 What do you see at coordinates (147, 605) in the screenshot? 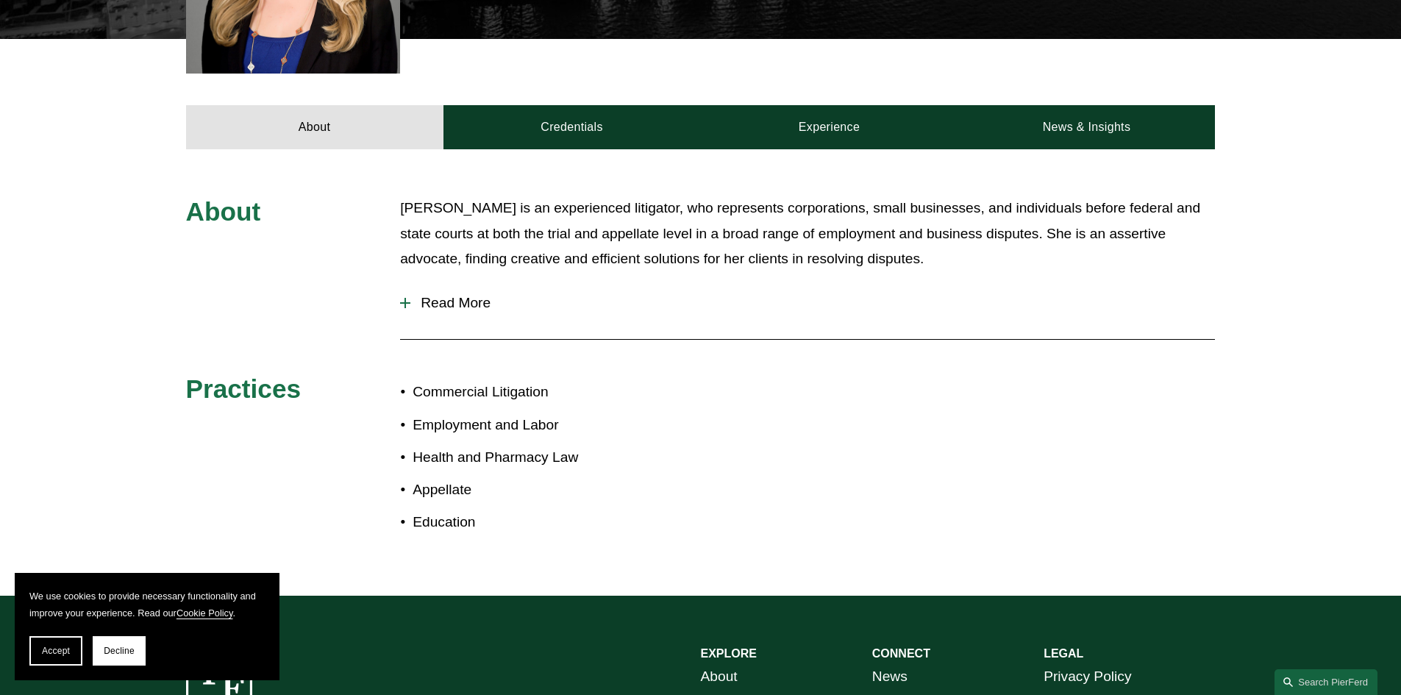
I see `p: We use cookies to provide necessary functionality and improve your experience. Read our .` at bounding box center [147, 605].